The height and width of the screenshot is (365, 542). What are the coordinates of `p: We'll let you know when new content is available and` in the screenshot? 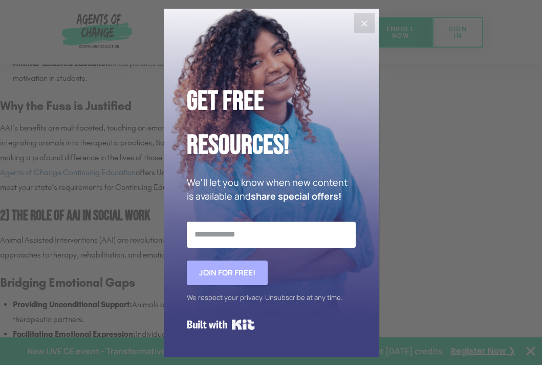 It's located at (271, 190).